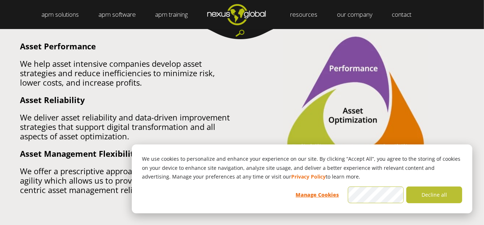  Describe the element at coordinates (302, 168) in the screenshot. I see `p: We use cookies to personalize and enhance your experience on our site. By clicking “Accept All”, ...` at that location.